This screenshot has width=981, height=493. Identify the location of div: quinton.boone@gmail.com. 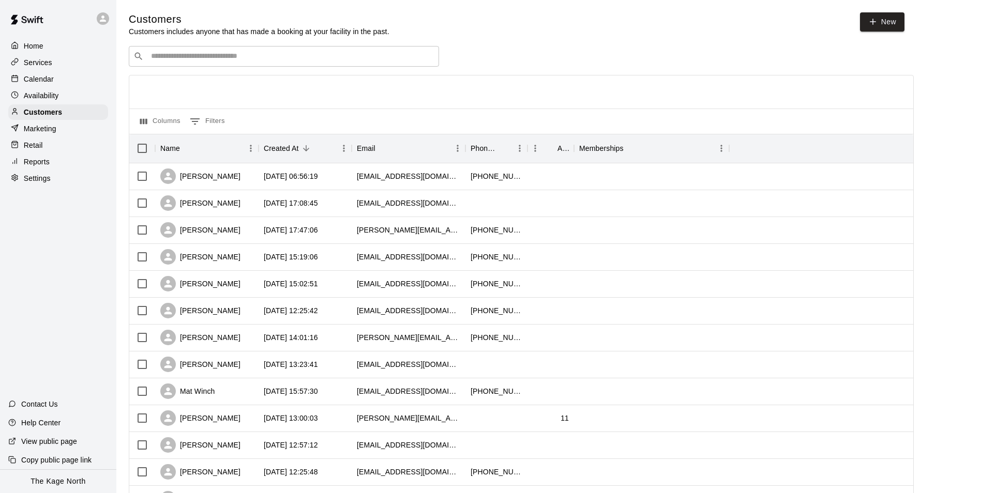
(409, 418).